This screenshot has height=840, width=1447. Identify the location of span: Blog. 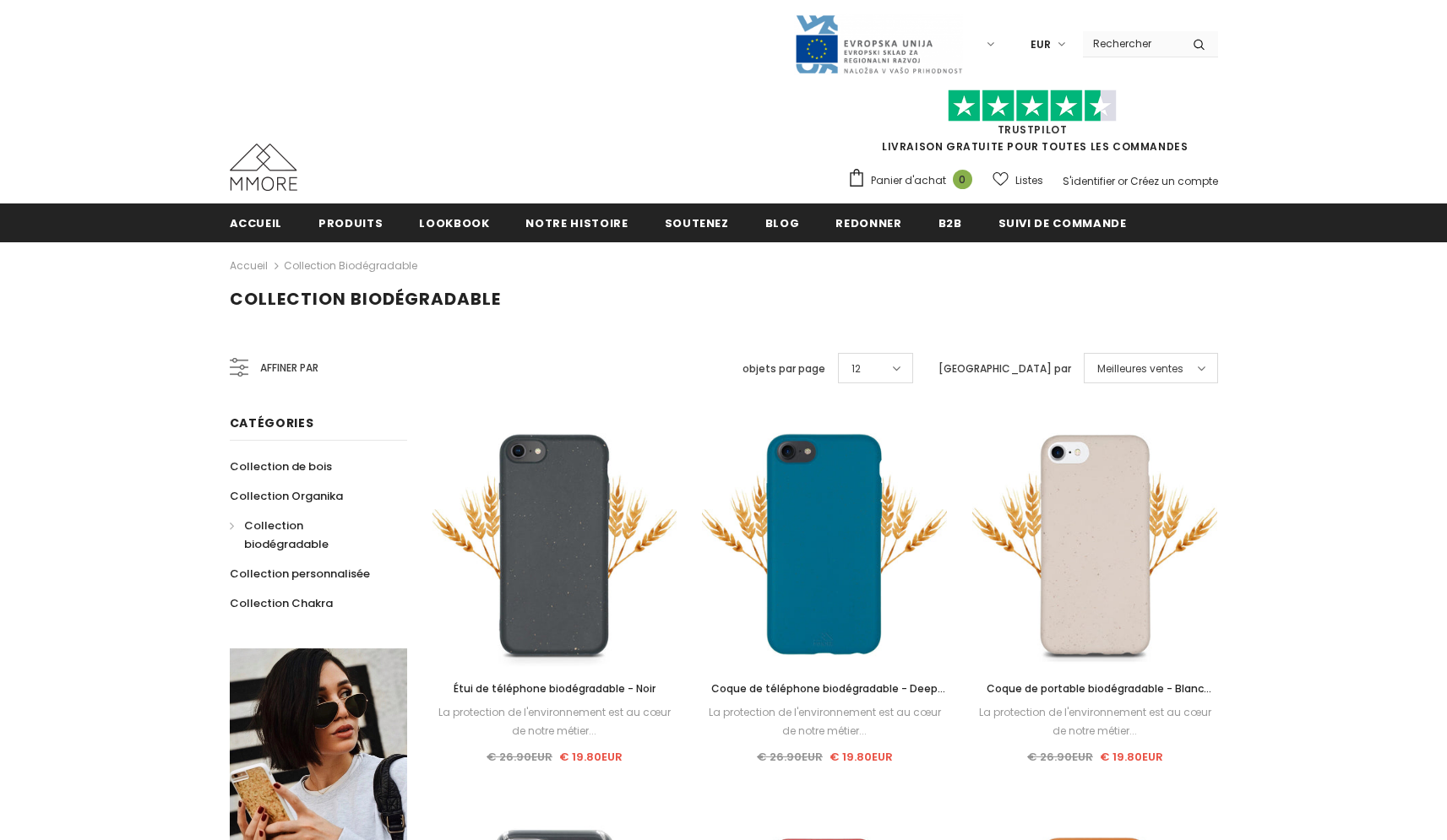
(782, 223).